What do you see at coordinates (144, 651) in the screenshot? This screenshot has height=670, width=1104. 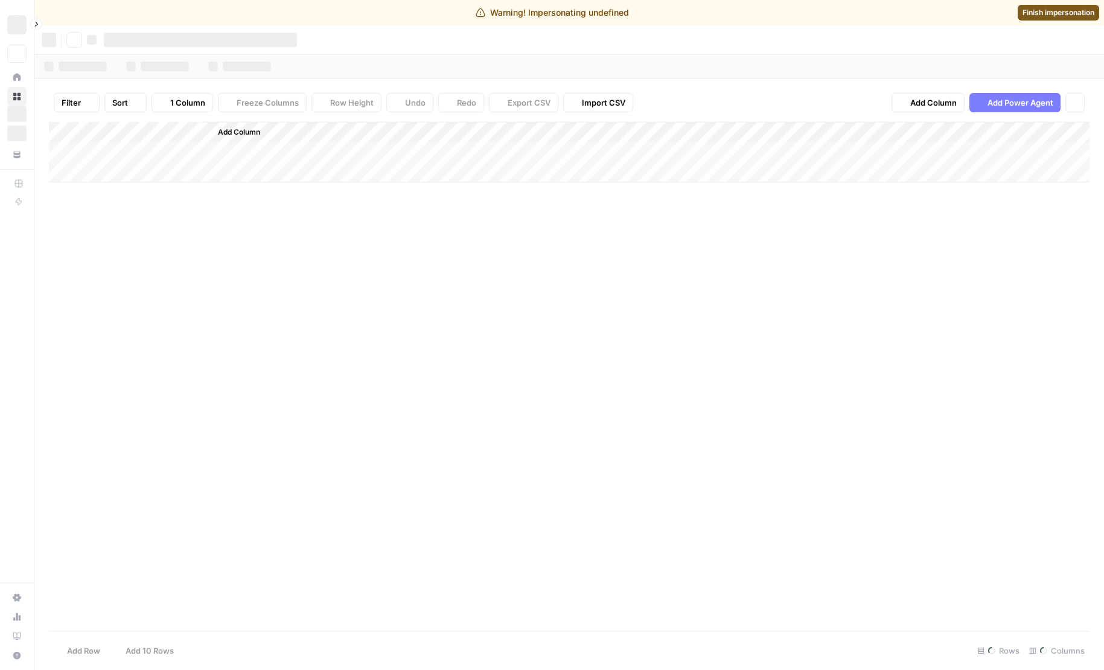 I see `button: Add 10 Rows` at bounding box center [144, 651].